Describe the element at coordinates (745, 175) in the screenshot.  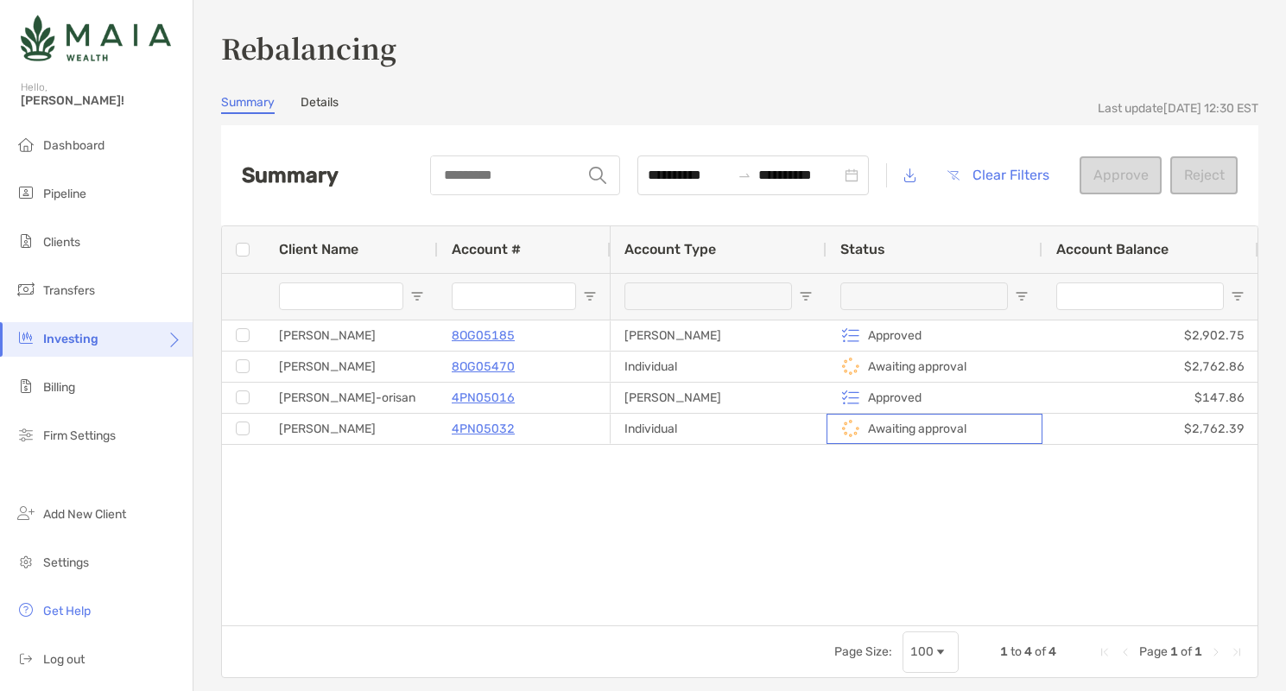
I see `span: swap-right` at that location.